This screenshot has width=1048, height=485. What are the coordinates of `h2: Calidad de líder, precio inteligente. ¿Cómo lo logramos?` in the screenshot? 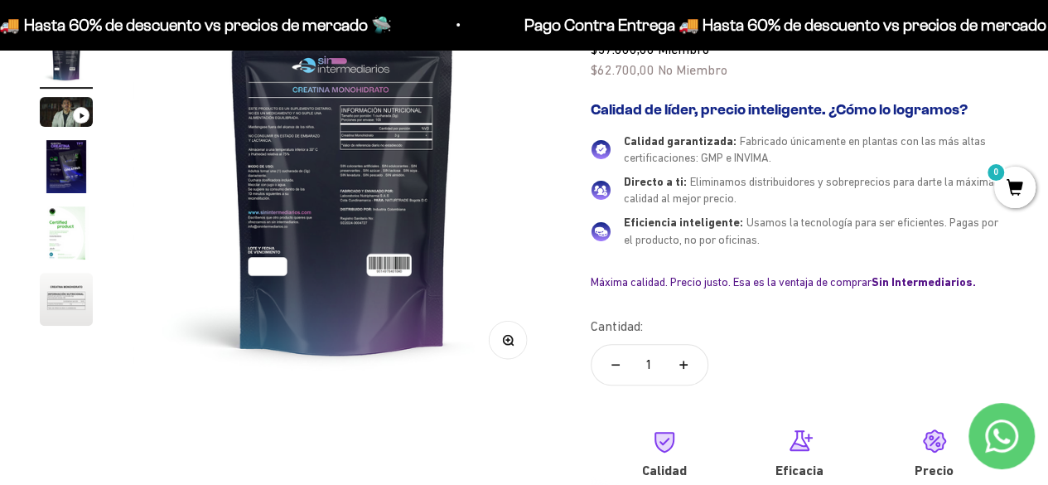 It's located at (800, 110).